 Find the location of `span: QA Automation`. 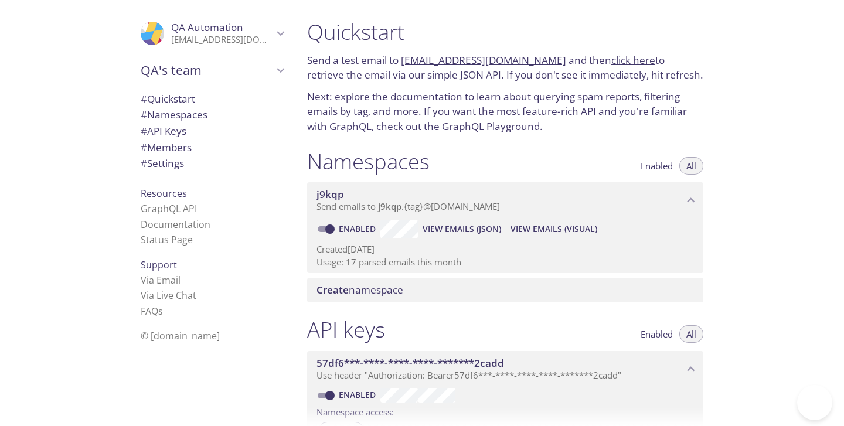

span: QA Automation is located at coordinates (207, 27).